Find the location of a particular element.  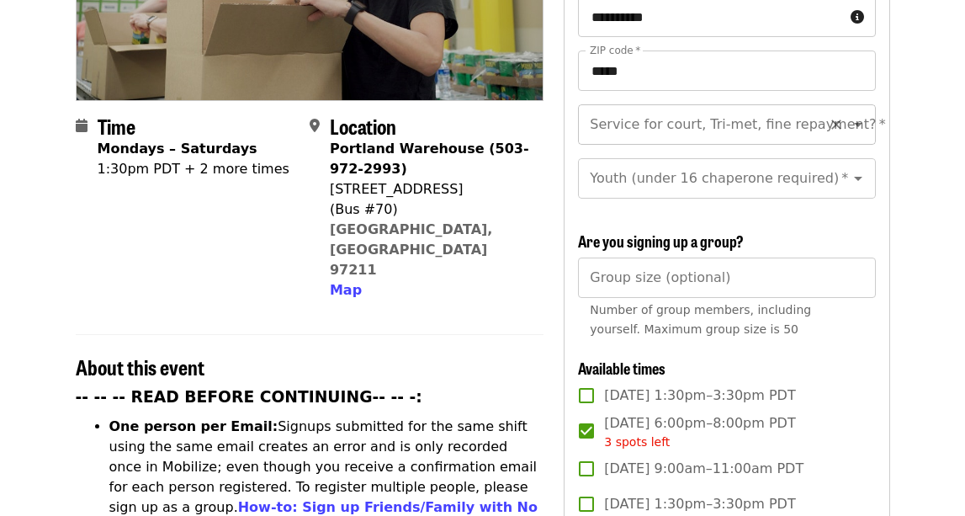

input: [object Object] is located at coordinates (726, 278).